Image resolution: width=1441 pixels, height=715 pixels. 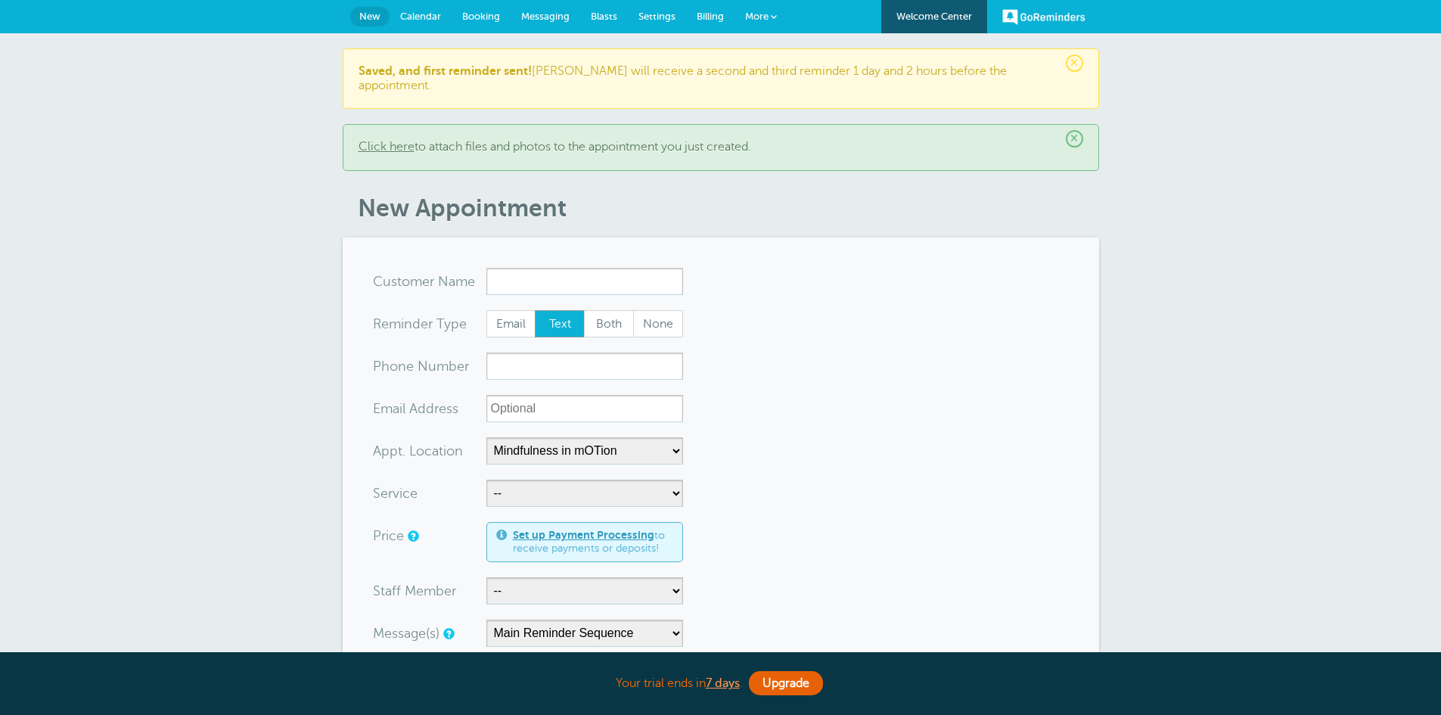 I want to click on label: Price, so click(x=388, y=535).